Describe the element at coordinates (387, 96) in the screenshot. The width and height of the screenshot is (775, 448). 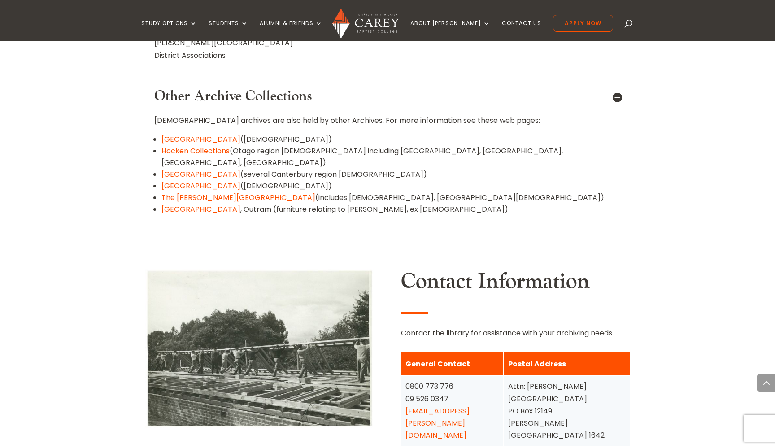
I see `h5: Other Archive Collections` at that location.